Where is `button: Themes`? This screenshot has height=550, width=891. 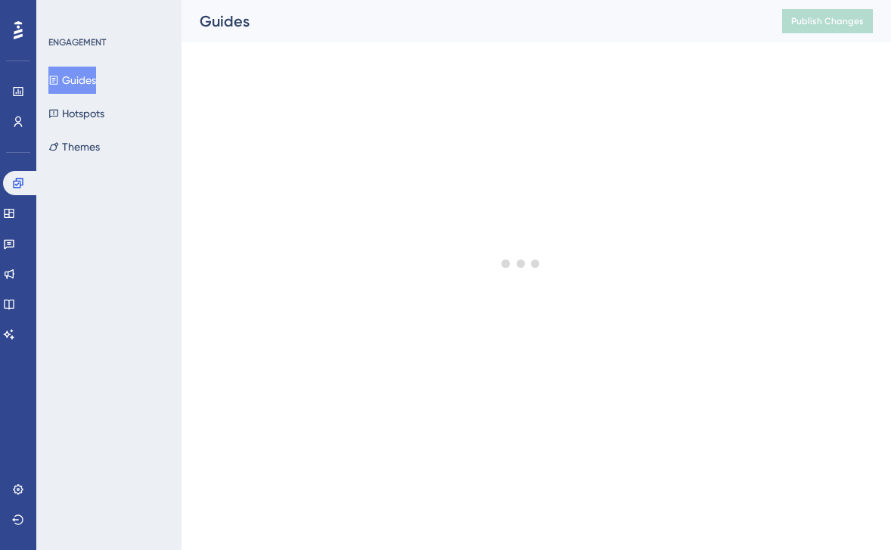 button: Themes is located at coordinates (74, 147).